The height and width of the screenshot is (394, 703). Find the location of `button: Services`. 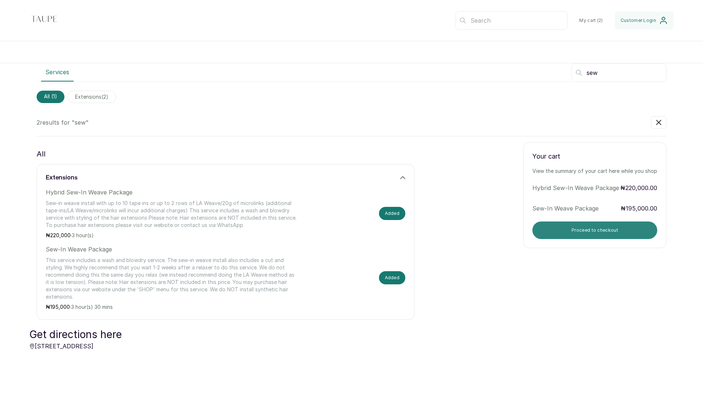

button: Services is located at coordinates (57, 72).